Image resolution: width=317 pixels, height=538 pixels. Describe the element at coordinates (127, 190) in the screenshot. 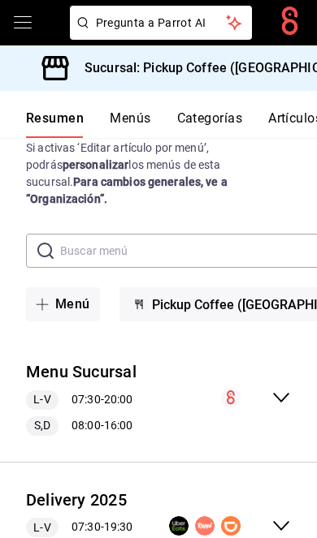

I see `strong: Para cambios generales, ve a “Organización”.` at that location.